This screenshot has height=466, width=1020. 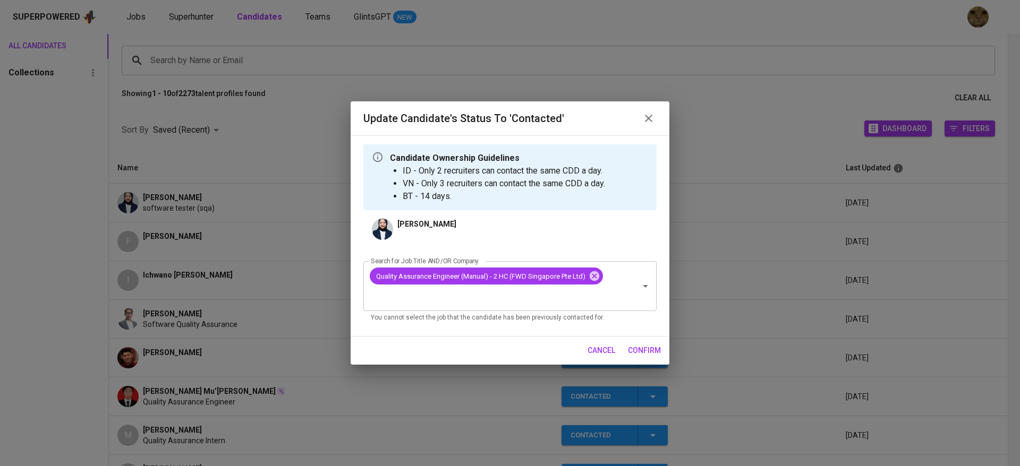 I want to click on div: Quality Assurance Engineer (Manual) - 2 HC (FWD Singapore Pte Ltd), so click(x=486, y=276).